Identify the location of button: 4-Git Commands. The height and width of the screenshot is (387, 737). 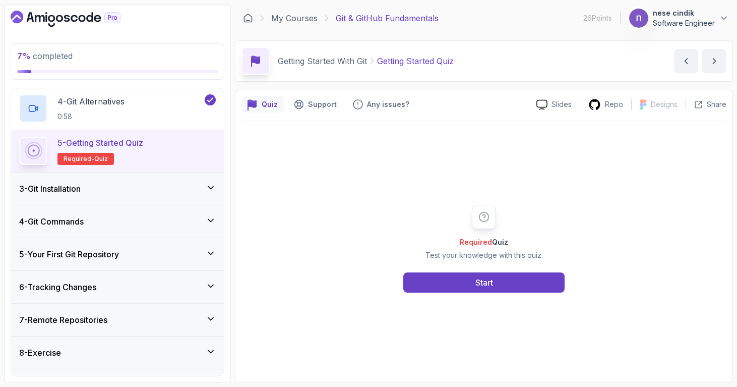
(117, 221).